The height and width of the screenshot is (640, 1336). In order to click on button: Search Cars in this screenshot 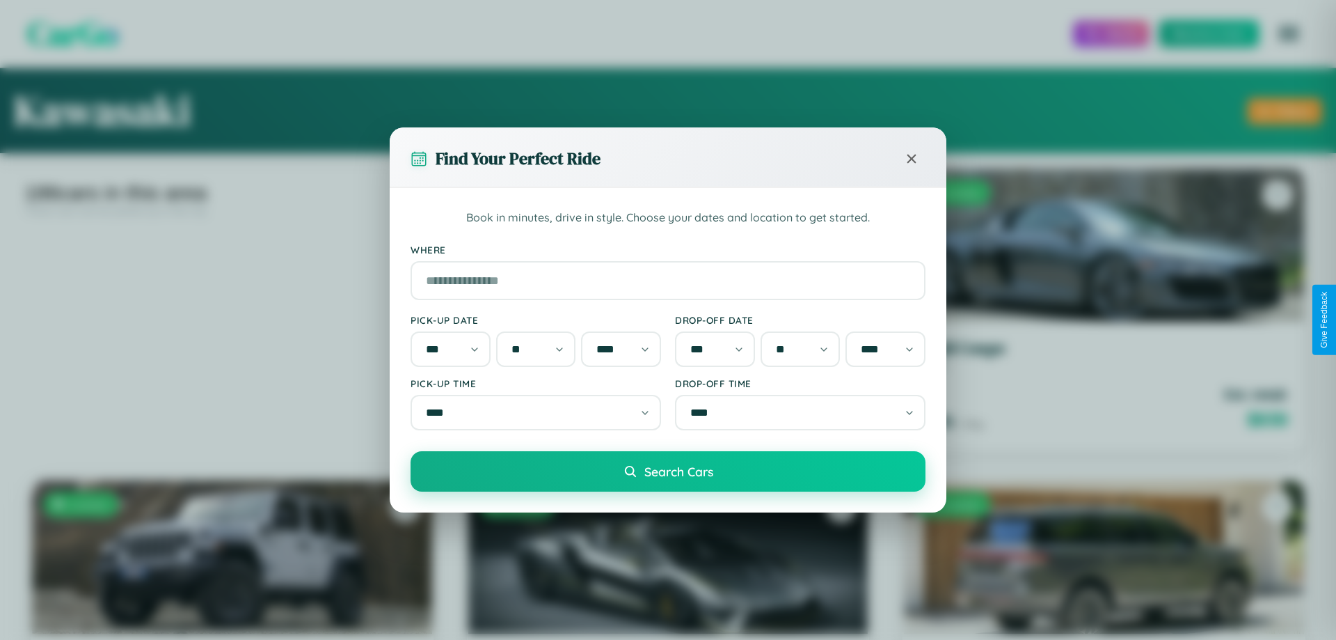, I will do `click(668, 471)`.